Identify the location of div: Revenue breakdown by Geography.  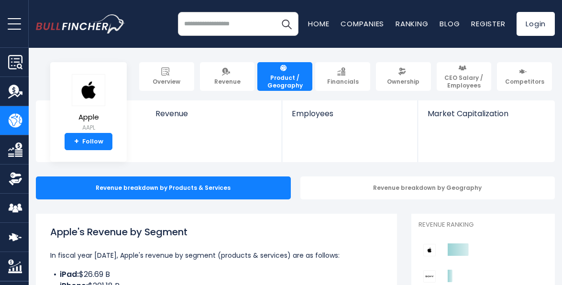
(427, 188).